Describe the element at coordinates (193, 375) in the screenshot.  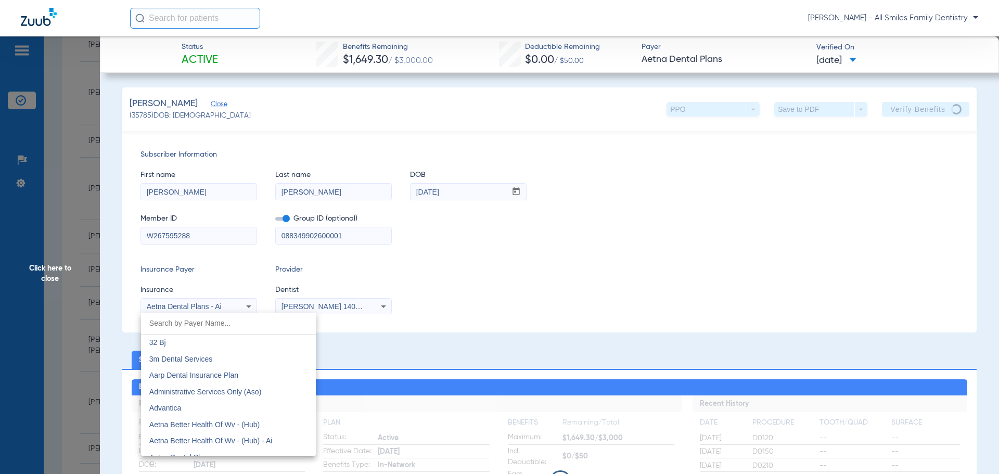
I see `span: Aarp Dental Insurance Plan` at that location.